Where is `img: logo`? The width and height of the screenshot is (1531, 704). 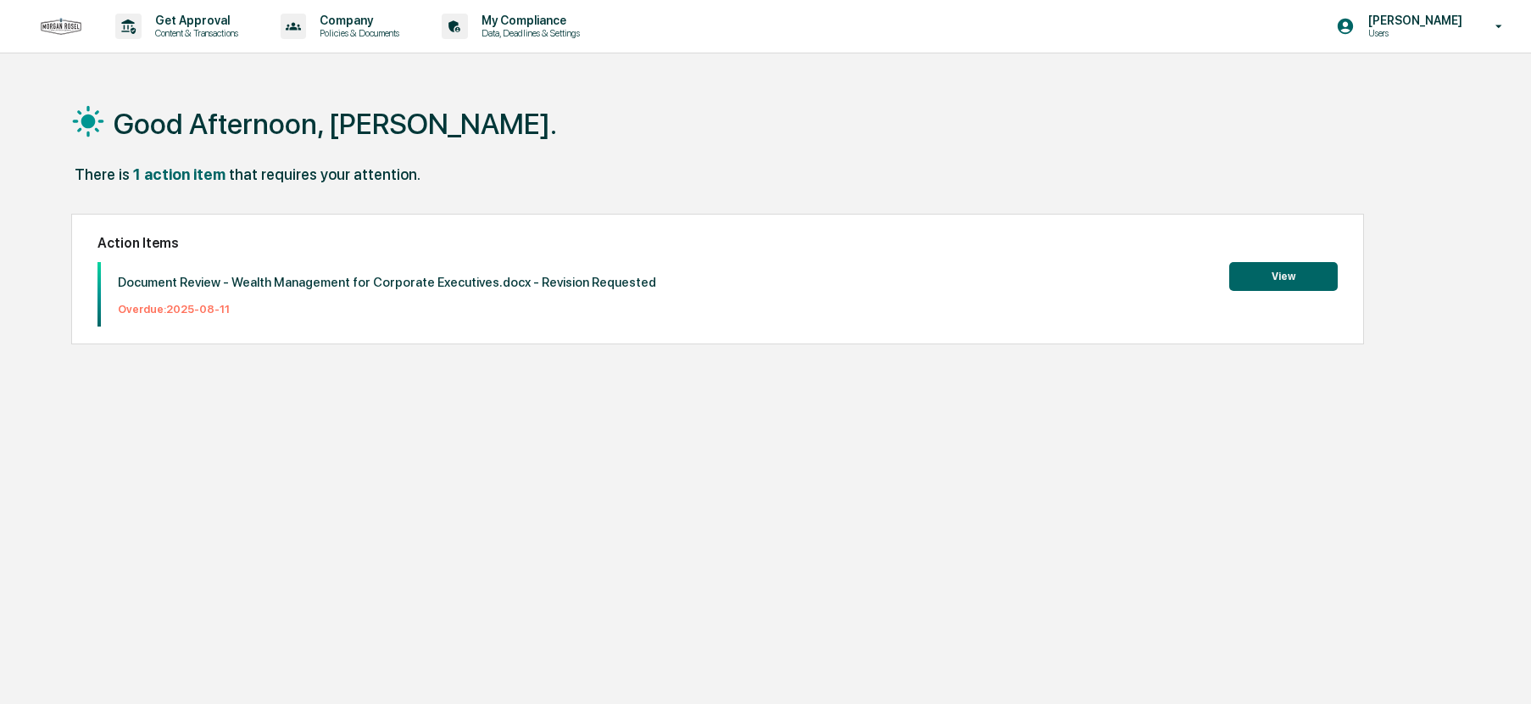
img: logo is located at coordinates (61, 26).